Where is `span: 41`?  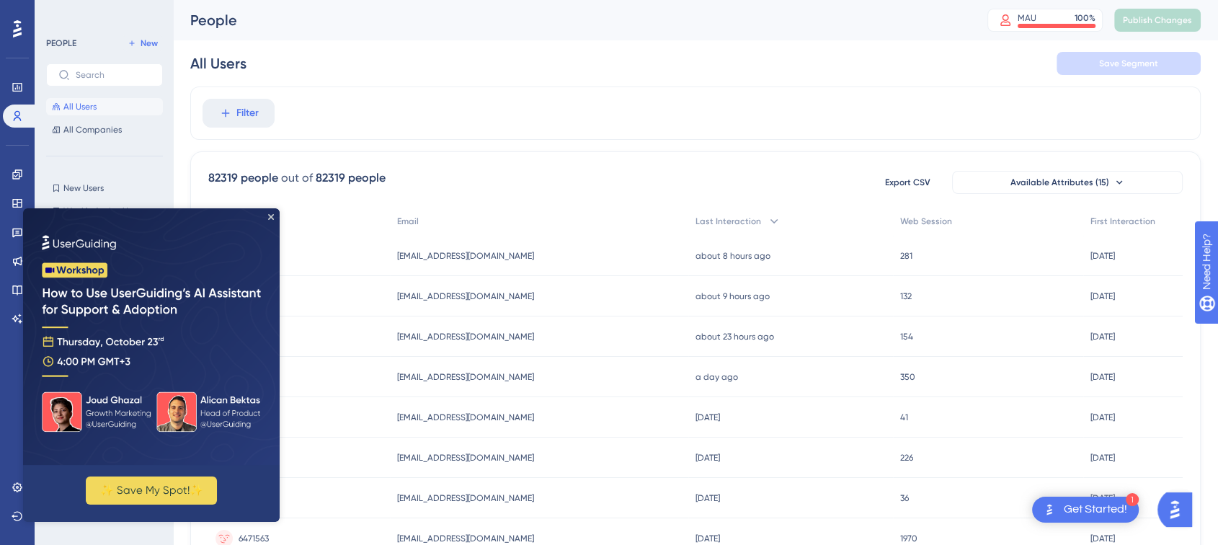 span: 41 is located at coordinates (903, 417).